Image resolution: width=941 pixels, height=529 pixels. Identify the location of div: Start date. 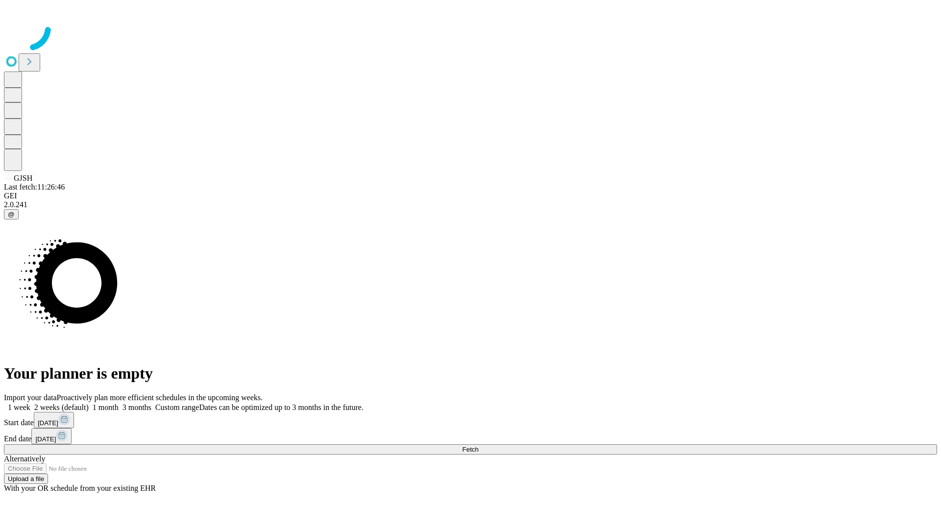
(471, 420).